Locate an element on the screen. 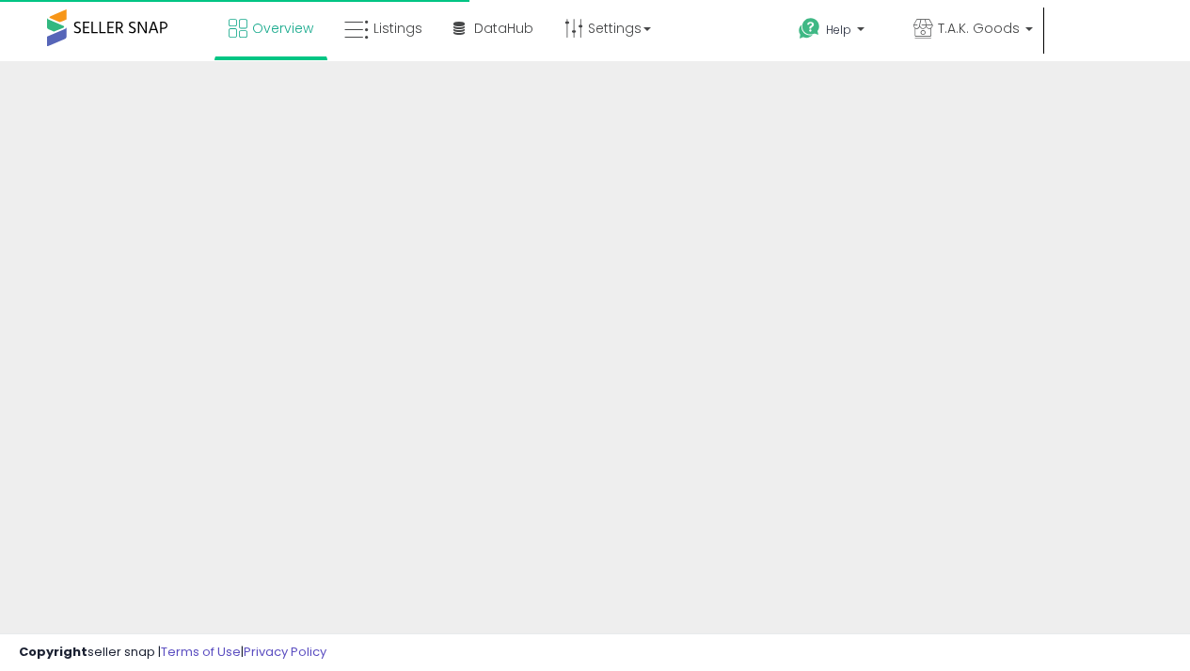 The image size is (1190, 671). span: Help is located at coordinates (838, 29).